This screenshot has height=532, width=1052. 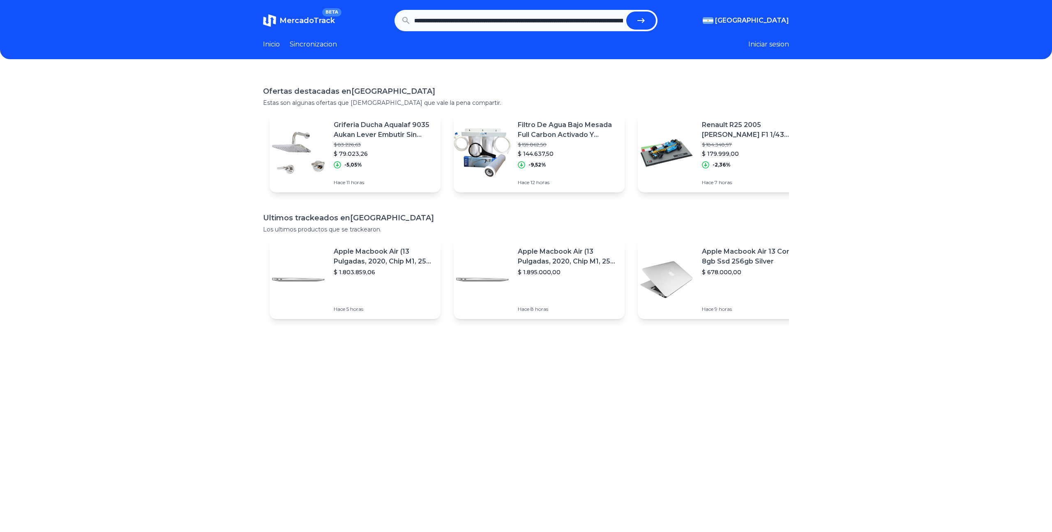 I want to click on p: Hace 12 horas, so click(x=568, y=183).